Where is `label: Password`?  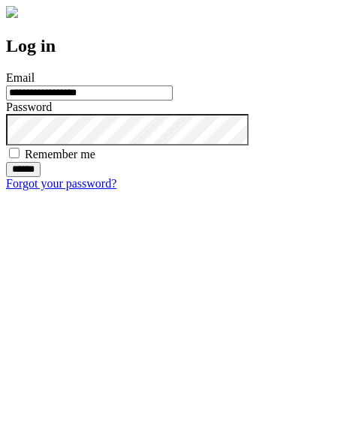
label: Password is located at coordinates (29, 107).